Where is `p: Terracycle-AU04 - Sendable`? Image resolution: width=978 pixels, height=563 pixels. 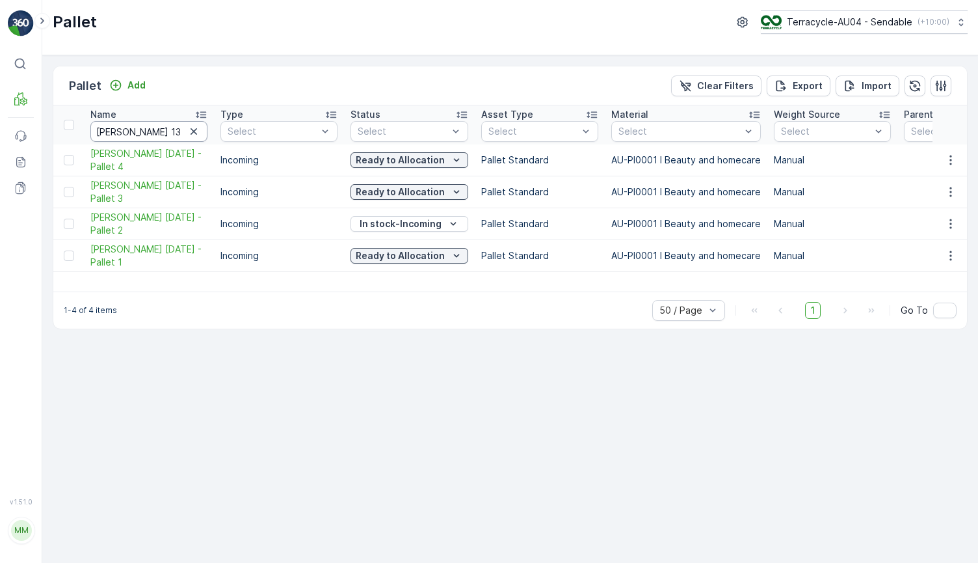
p: Terracycle-AU04 - Sendable is located at coordinates (850, 22).